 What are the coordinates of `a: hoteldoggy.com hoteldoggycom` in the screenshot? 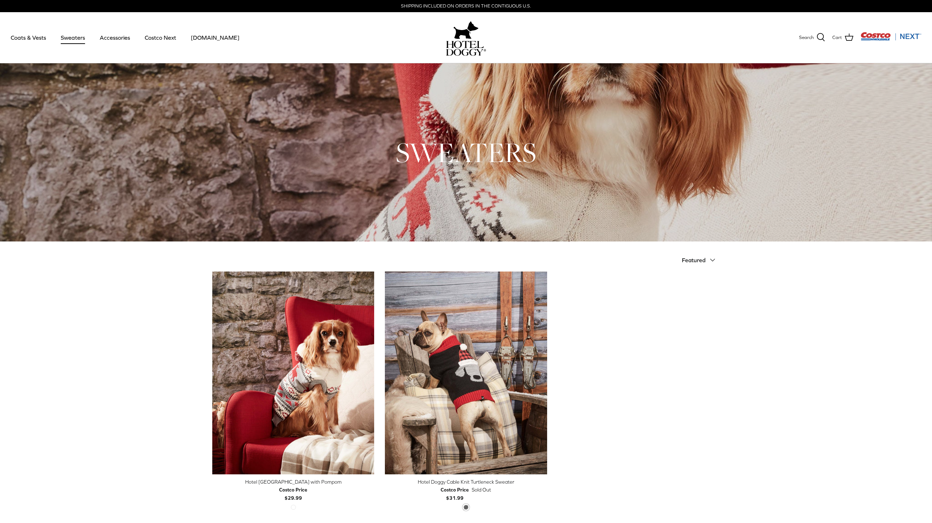 It's located at (466, 38).